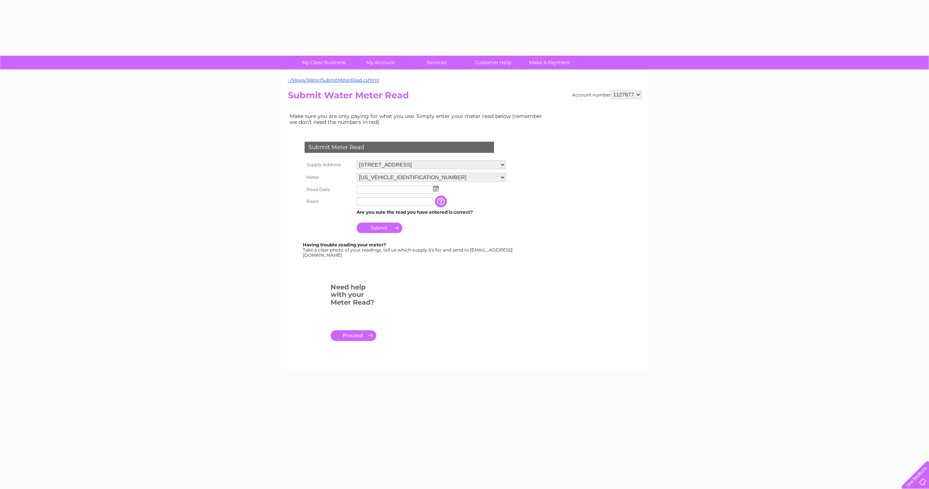 This screenshot has height=489, width=929. What do you see at coordinates (436, 62) in the screenshot?
I see `a: Services` at bounding box center [436, 62].